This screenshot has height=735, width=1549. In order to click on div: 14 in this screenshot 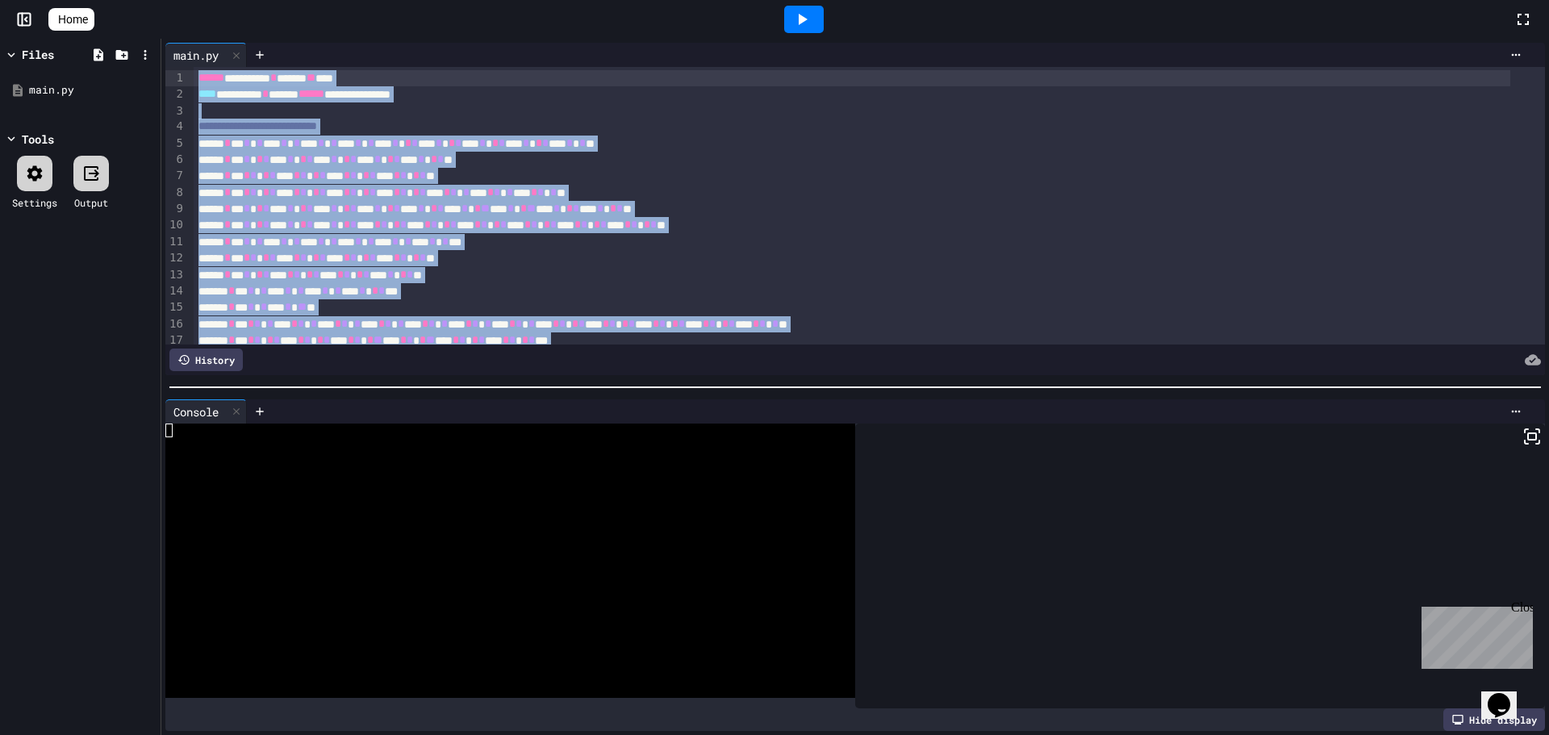, I will do `click(175, 291)`.